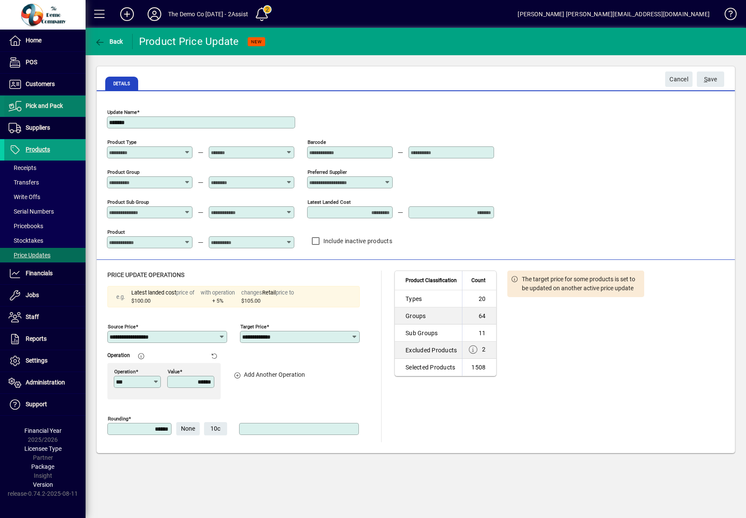 The width and height of the screenshot is (746, 518). What do you see at coordinates (22, 168) in the screenshot?
I see `span: Receipts` at bounding box center [22, 168].